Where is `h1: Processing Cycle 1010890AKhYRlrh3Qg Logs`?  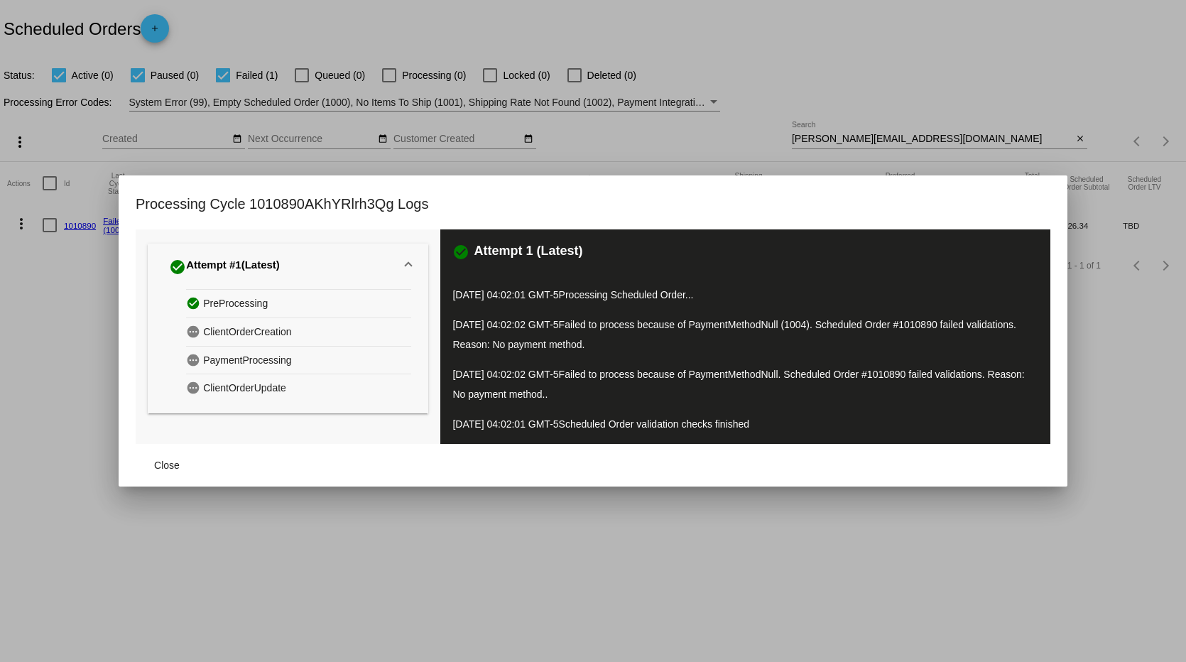
h1: Processing Cycle 1010890AKhYRlrh3Qg Logs is located at coordinates (282, 204).